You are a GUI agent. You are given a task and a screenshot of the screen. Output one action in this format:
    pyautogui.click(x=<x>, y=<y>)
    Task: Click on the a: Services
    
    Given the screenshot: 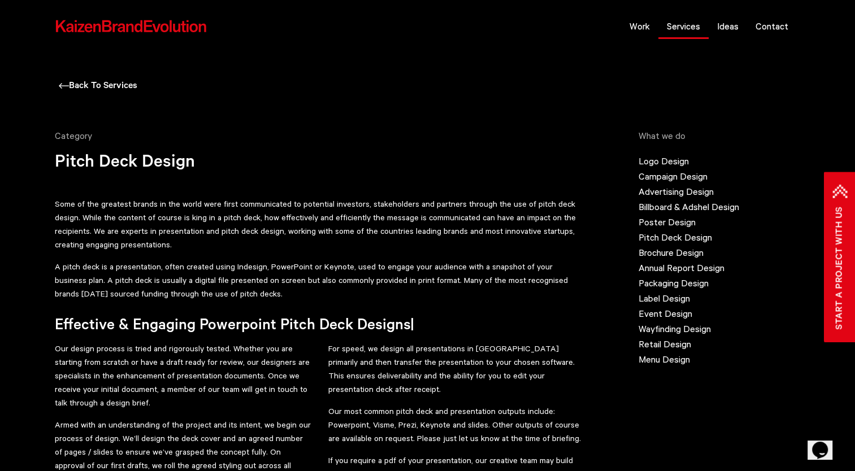 What is the action you would take?
    pyautogui.click(x=683, y=26)
    